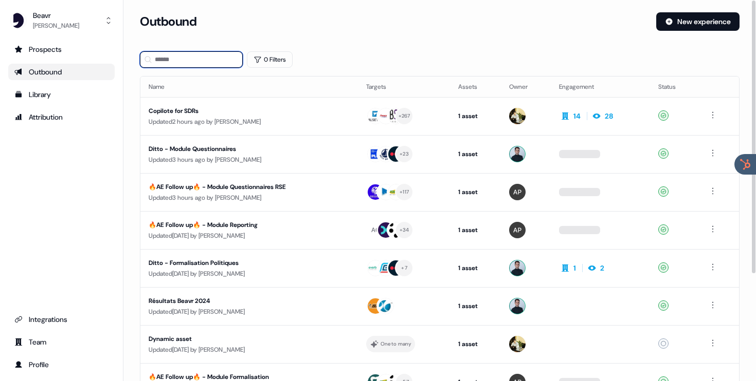 This screenshot has height=381, width=756. What do you see at coordinates (249, 87) in the screenshot?
I see `th: Name` at bounding box center [249, 87].